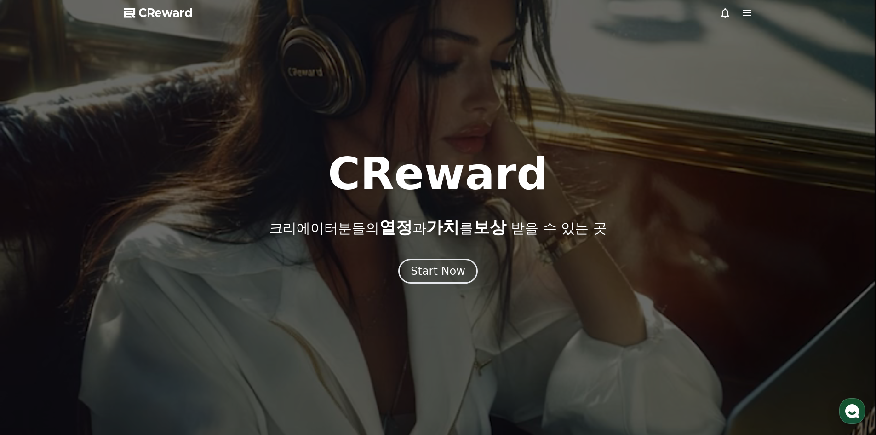 The width and height of the screenshot is (876, 435). Describe the element at coordinates (158, 13) in the screenshot. I see `a: CReward` at that location.